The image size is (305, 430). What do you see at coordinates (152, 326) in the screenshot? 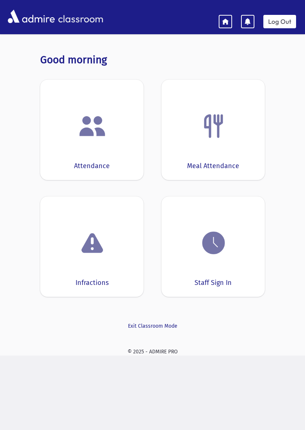
I see `a: Exit Classroom Mode` at bounding box center [152, 326].